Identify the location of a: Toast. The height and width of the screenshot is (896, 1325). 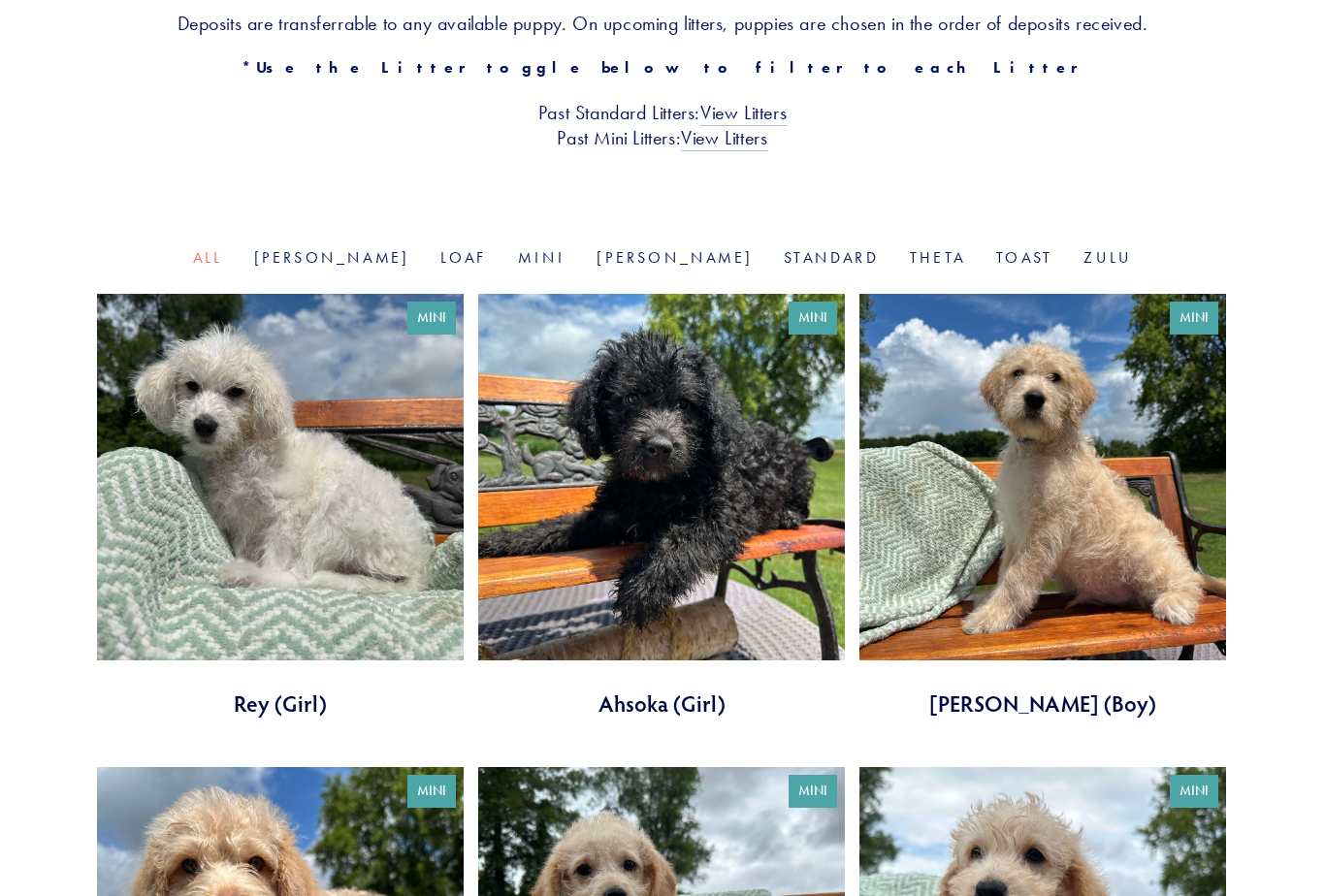
(1024, 257).